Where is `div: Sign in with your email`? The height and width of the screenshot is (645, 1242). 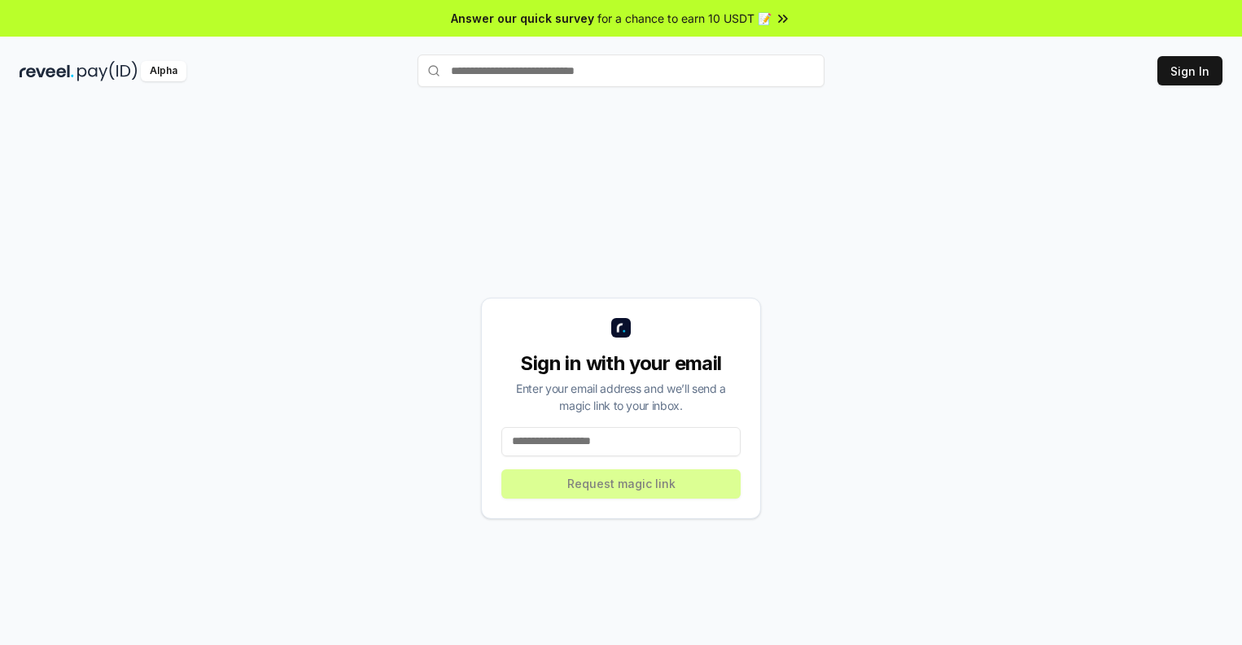 div: Sign in with your email is located at coordinates (621, 364).